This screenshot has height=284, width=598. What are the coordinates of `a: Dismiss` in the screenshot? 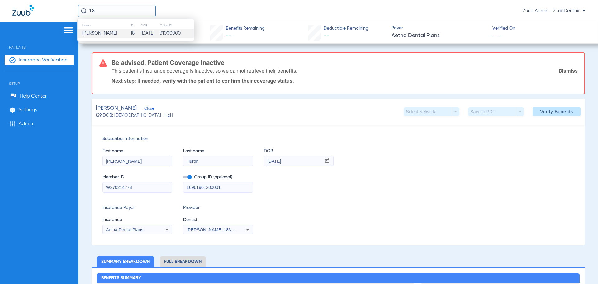 It's located at (568, 71).